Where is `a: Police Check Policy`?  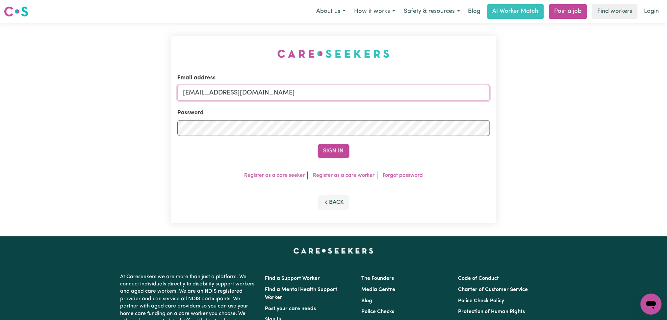 a: Police Check Policy is located at coordinates (481, 301).